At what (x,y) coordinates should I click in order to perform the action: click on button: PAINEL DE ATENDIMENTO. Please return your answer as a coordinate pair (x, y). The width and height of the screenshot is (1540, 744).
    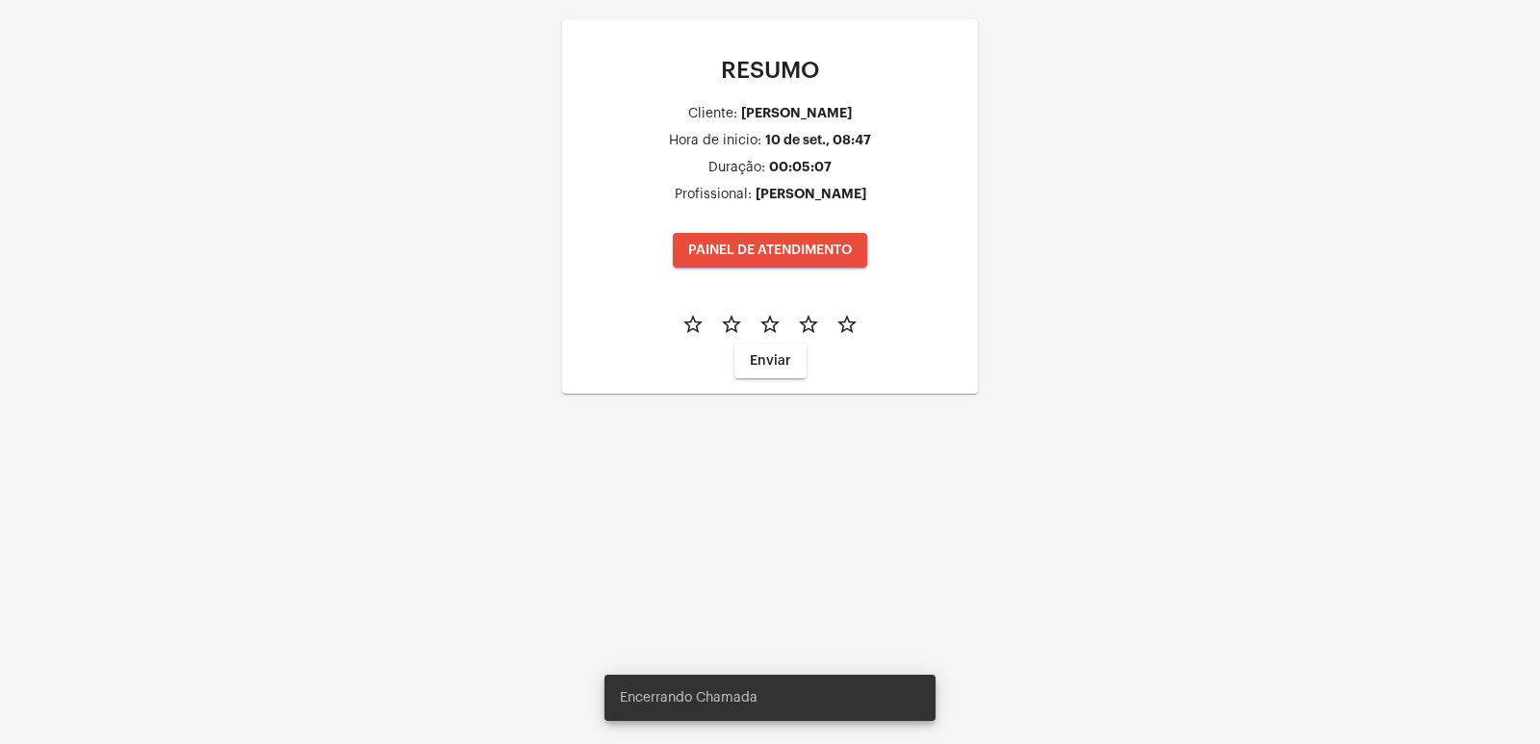
    Looking at the image, I should click on (770, 250).